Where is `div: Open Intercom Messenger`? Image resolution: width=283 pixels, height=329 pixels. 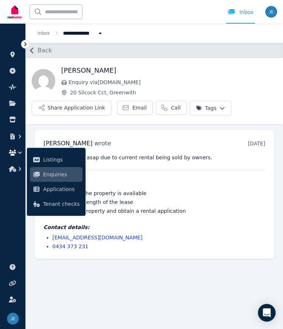 div: Open Intercom Messenger is located at coordinates (267, 312).